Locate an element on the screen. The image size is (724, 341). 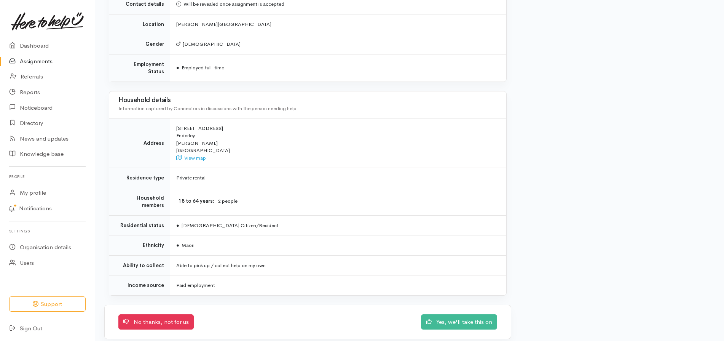
dt: 18 to 64 years is located at coordinates (195, 201).